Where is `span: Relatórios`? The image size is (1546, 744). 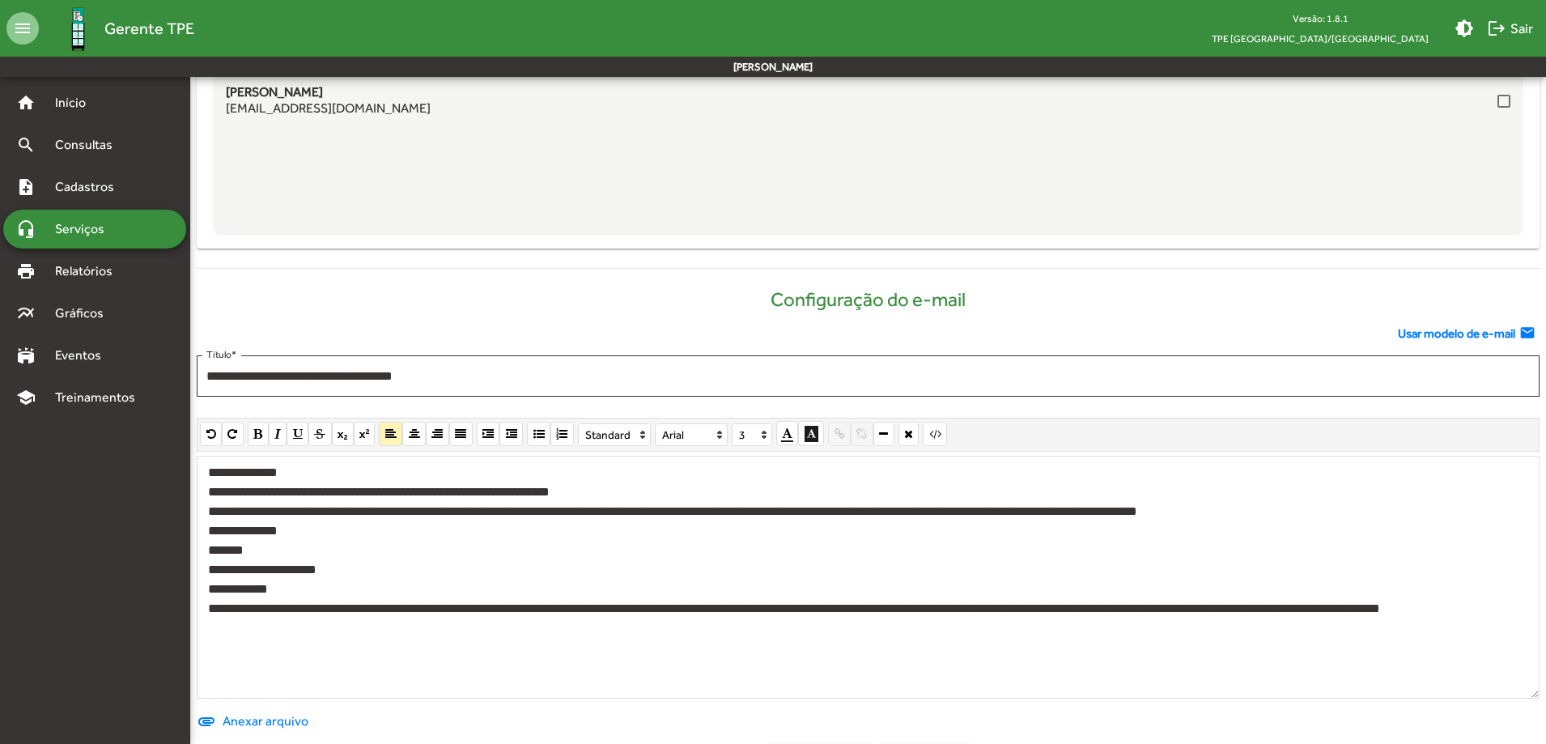
span: Relatórios is located at coordinates (89, 271).